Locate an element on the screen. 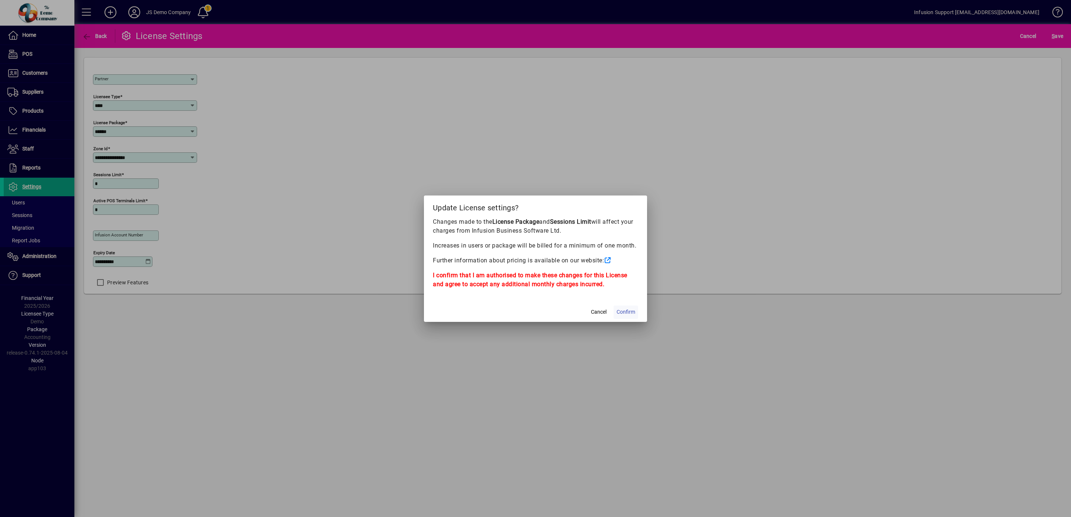  span: Cancel is located at coordinates (599, 312).